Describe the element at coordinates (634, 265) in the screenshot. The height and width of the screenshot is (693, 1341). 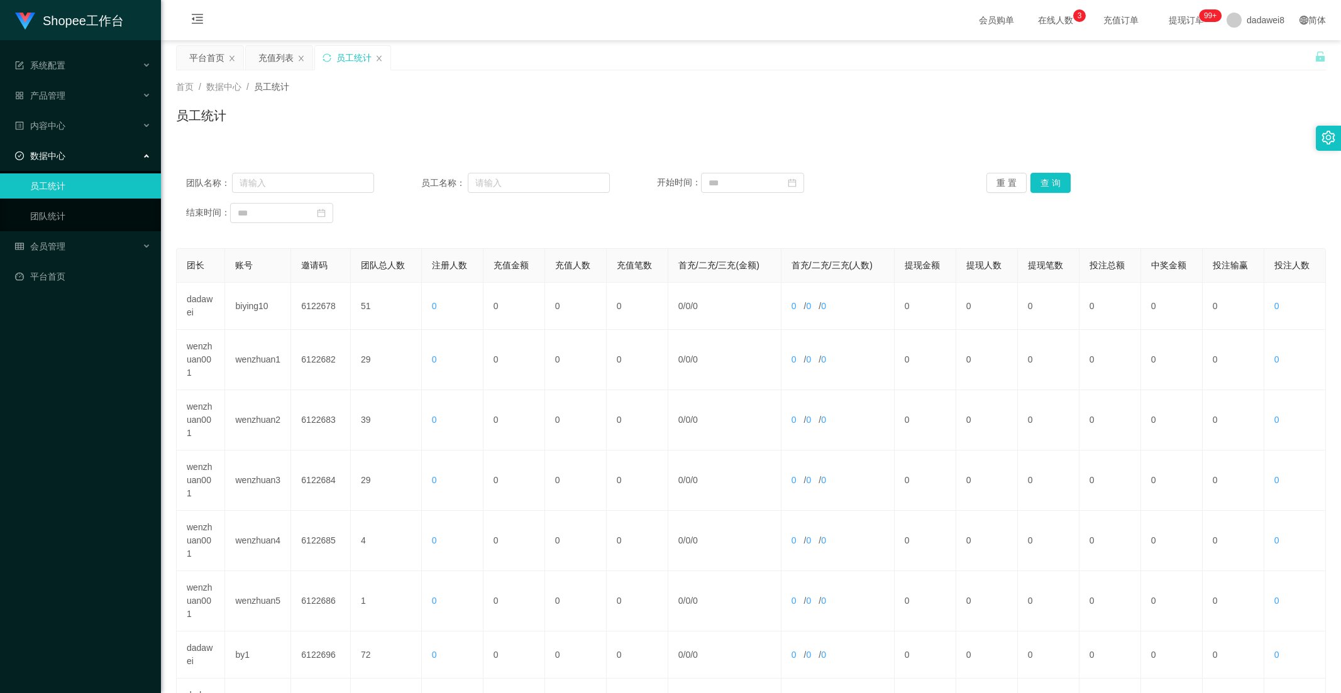
I see `span: 充值笔数` at that location.